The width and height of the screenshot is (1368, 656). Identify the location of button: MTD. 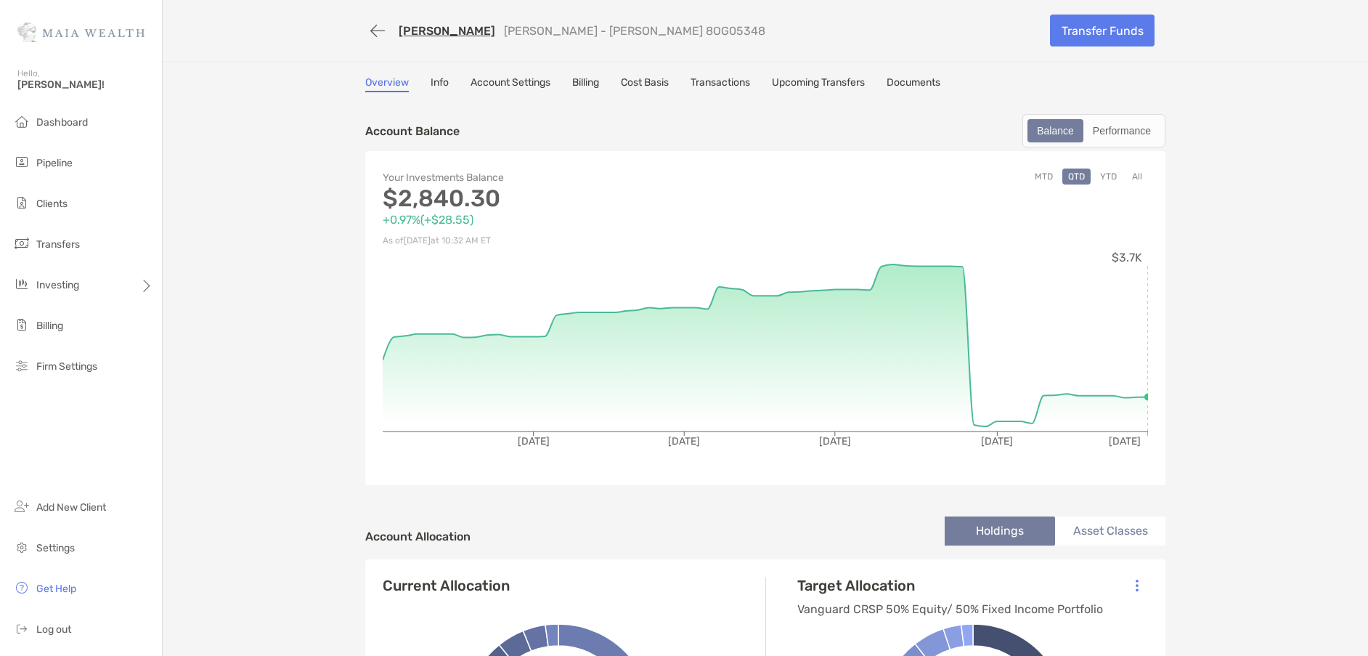
(1043, 176).